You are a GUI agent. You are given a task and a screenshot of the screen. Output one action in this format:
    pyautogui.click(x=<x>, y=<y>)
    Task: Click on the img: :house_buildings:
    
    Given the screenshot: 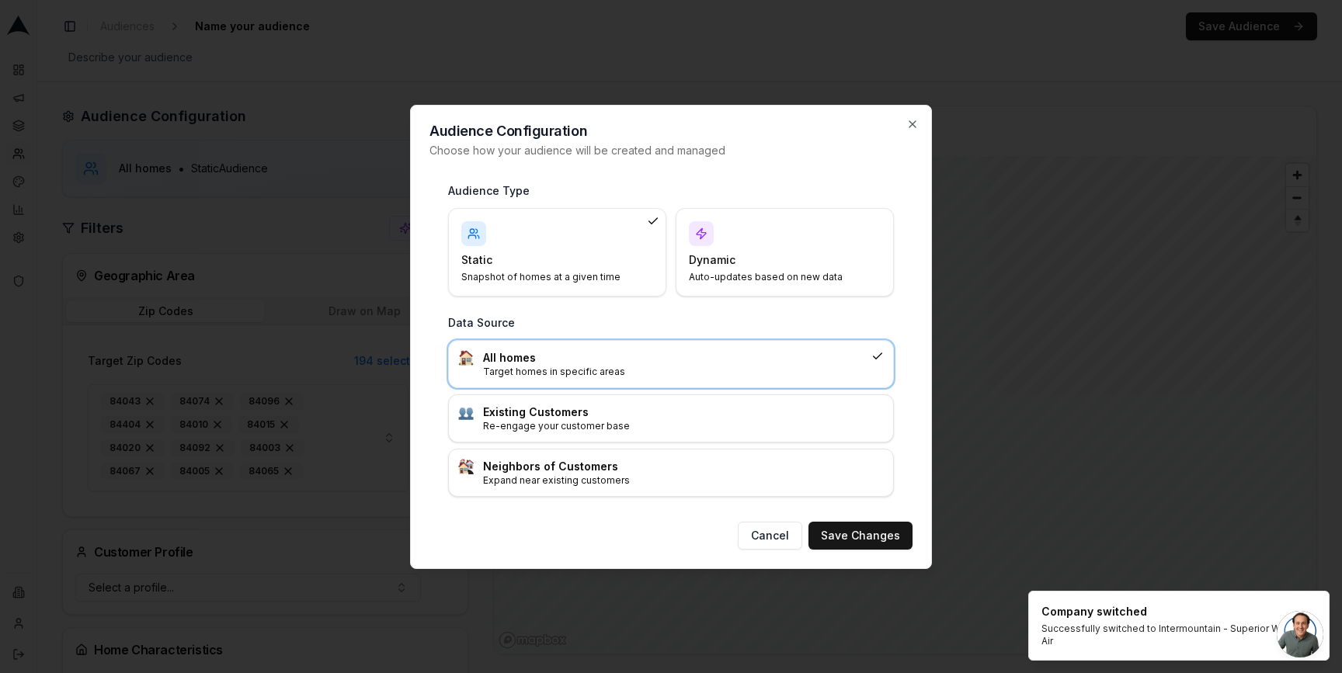 What is the action you would take?
    pyautogui.click(x=466, y=467)
    